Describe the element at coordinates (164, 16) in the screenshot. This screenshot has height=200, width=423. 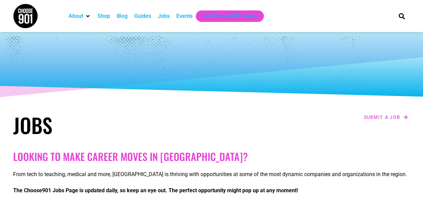
I see `a: Jobs` at that location.